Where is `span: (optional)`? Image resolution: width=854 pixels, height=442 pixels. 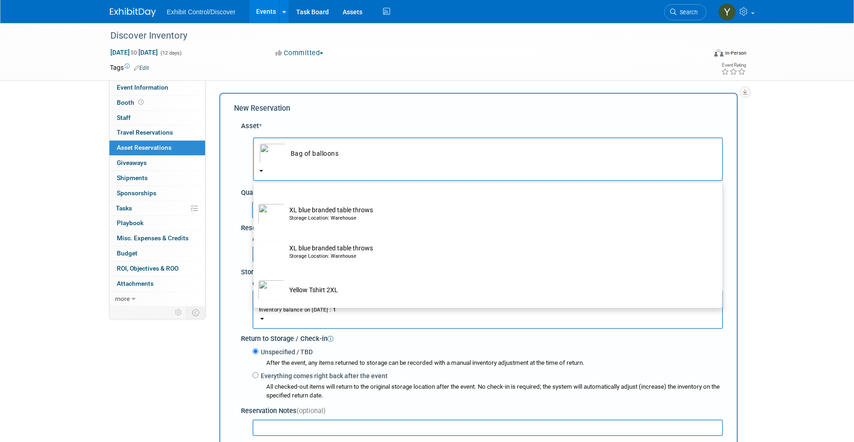
span: (optional) is located at coordinates (311, 411).